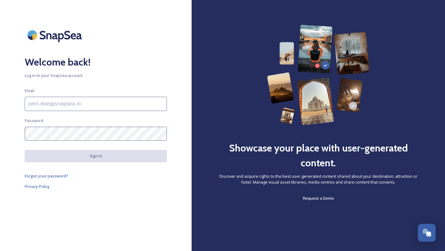 The width and height of the screenshot is (445, 251). What do you see at coordinates (96, 156) in the screenshot?
I see `button: Sign in` at bounding box center [96, 156].